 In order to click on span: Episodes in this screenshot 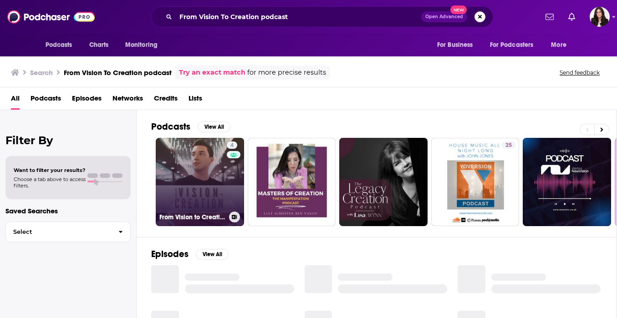, I will do `click(87, 100)`.